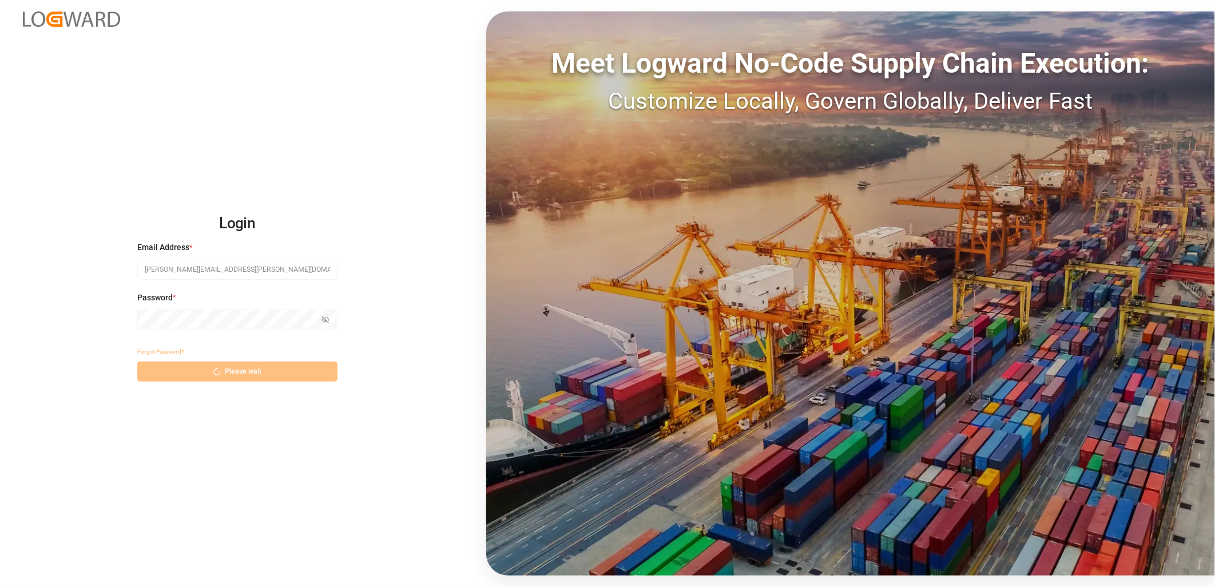 Image resolution: width=1215 pixels, height=587 pixels. Describe the element at coordinates (155, 297) in the screenshot. I see `span: Password` at that location.